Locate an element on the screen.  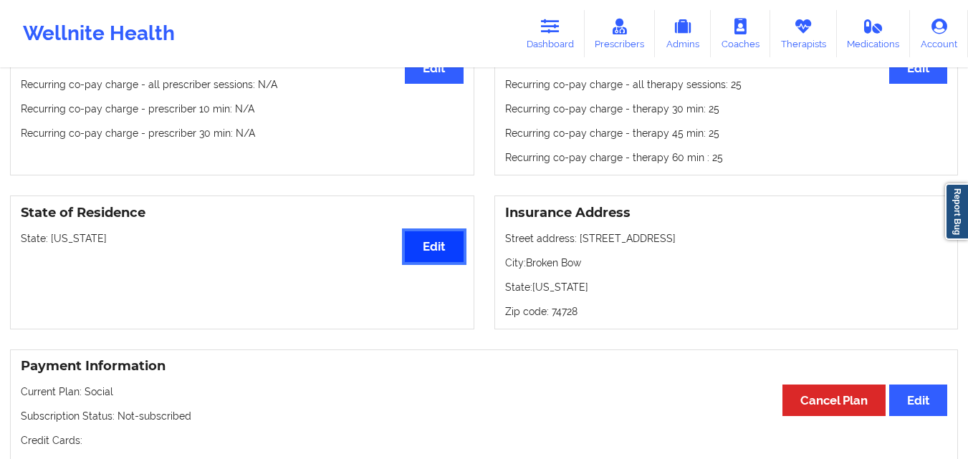
p: Zip code: 74728 is located at coordinates (726, 312).